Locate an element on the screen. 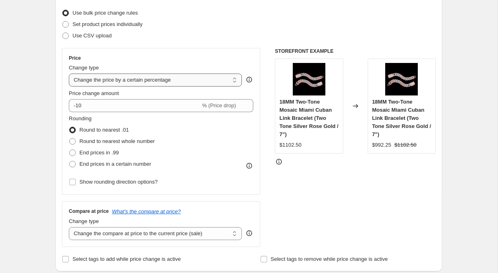  span: Set product prices individually is located at coordinates (107, 24).